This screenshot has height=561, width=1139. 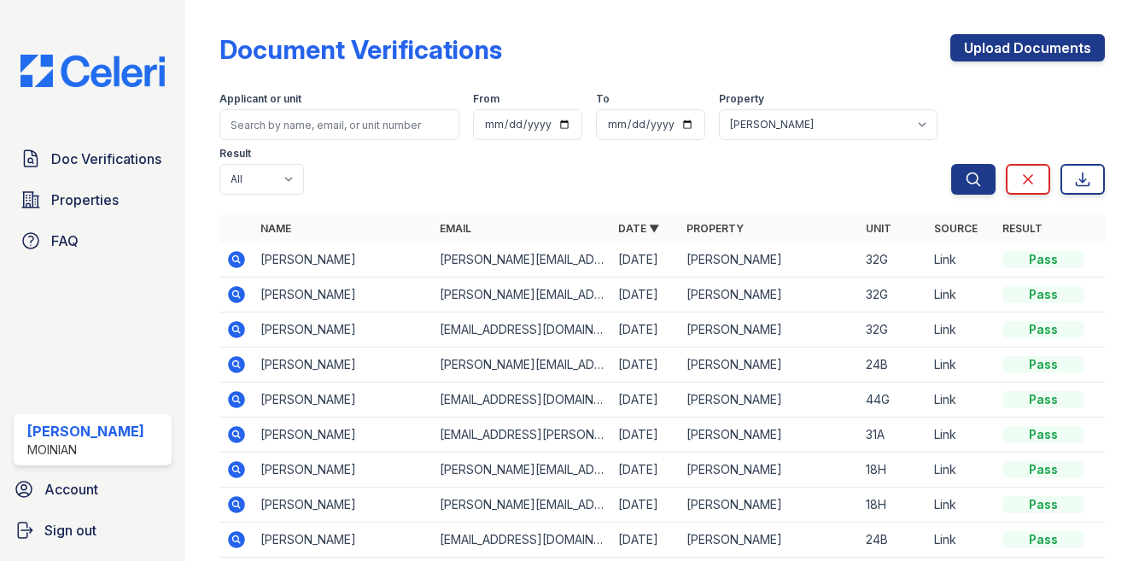 I want to click on input: Search by name, email, or unit number, so click(x=339, y=125).